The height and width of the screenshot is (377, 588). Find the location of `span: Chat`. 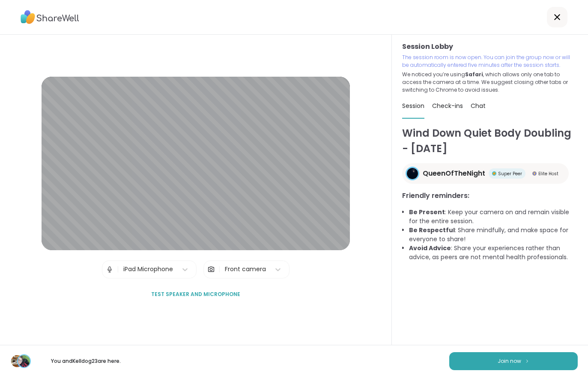

span: Chat is located at coordinates (478, 106).